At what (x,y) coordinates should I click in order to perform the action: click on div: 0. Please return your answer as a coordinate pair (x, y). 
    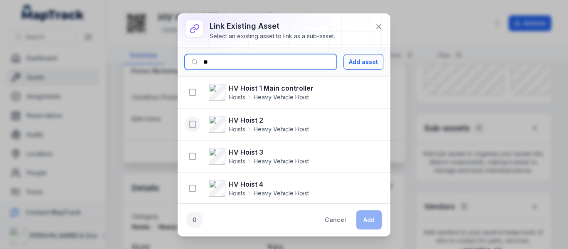
    Looking at the image, I should click on (195, 220).